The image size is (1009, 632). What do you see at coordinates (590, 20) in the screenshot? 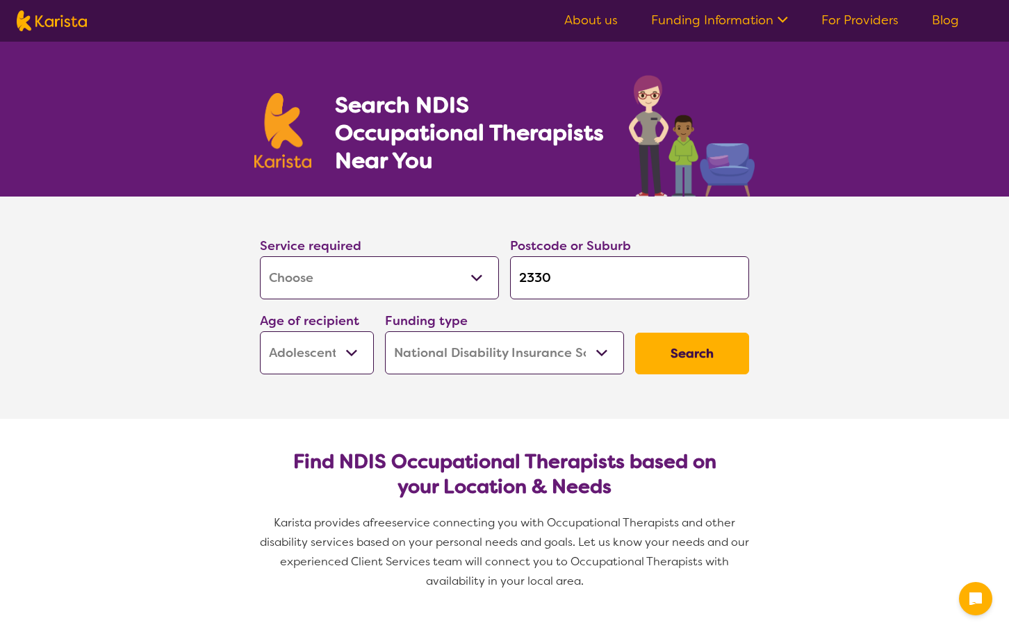
I see `a: About us` at bounding box center [590, 20].